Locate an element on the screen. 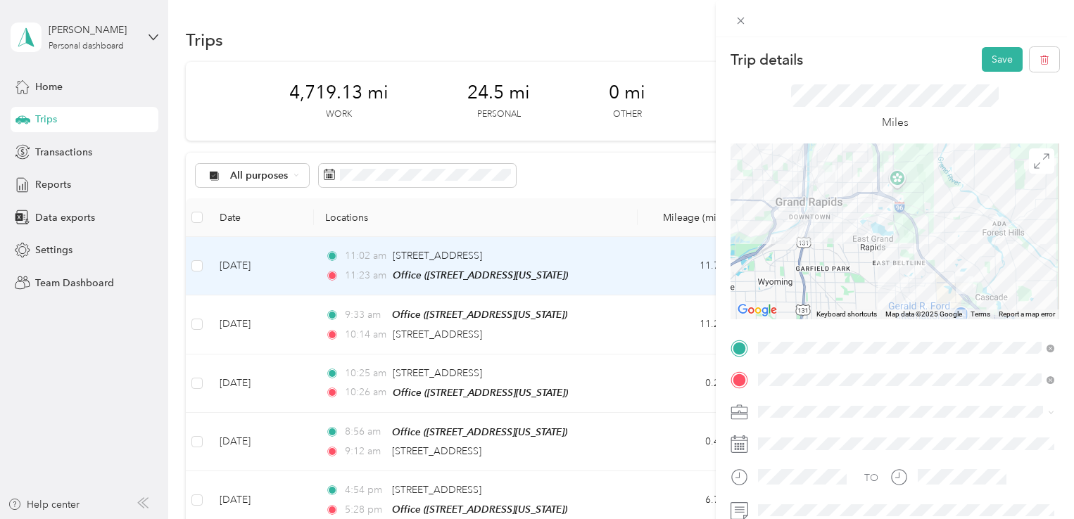 The height and width of the screenshot is (519, 1074). img: Google is located at coordinates (757, 310).